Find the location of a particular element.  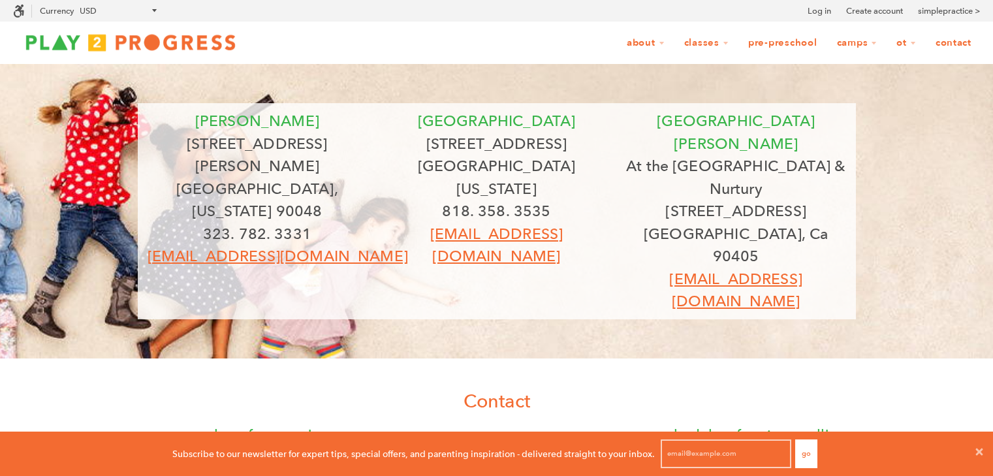

p: schedule a free intro call! is located at coordinates (745, 435).